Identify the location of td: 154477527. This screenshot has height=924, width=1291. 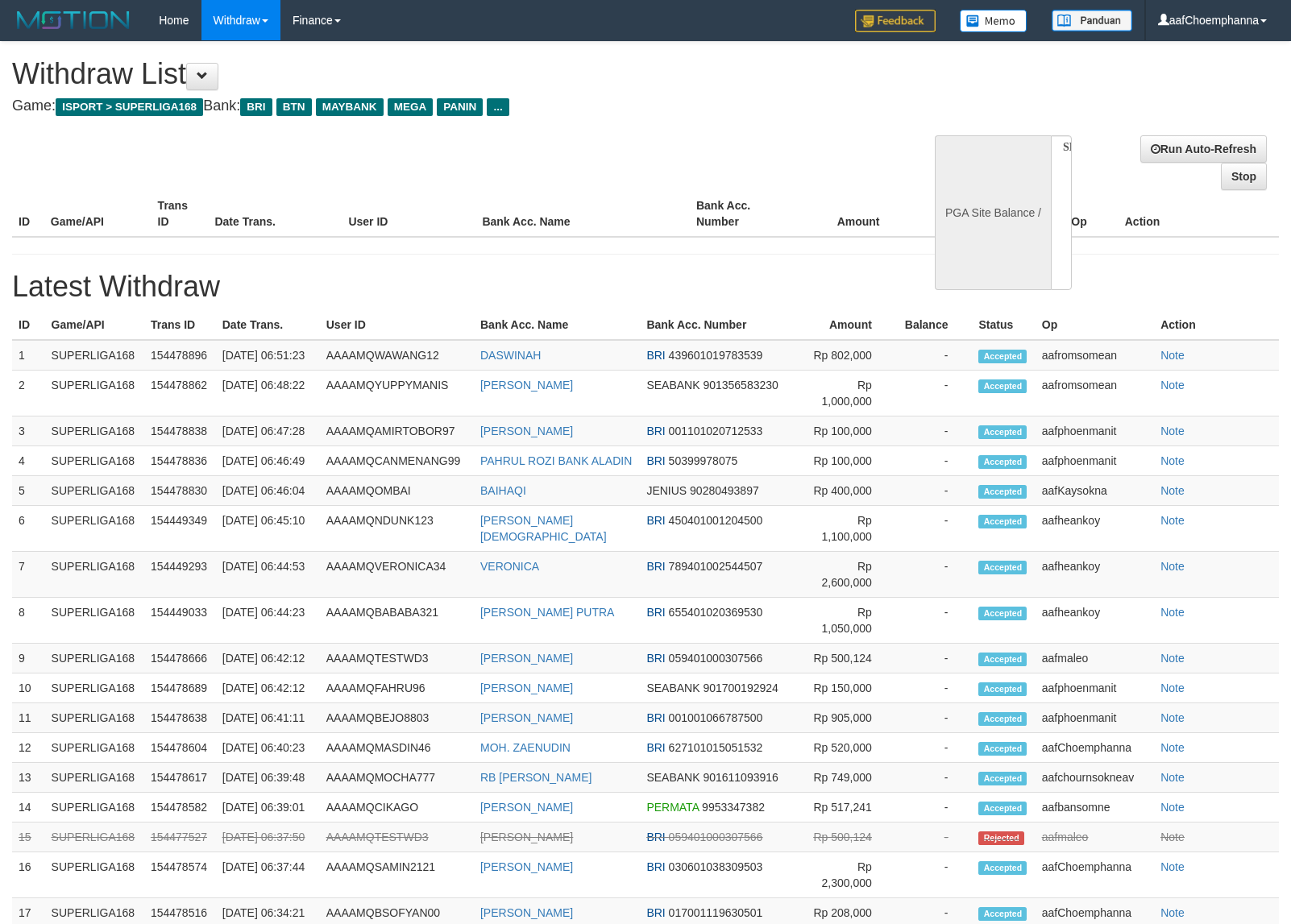
(180, 837).